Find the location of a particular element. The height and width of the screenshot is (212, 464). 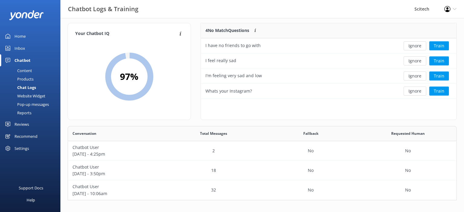

div: Products is located at coordinates (18, 79).